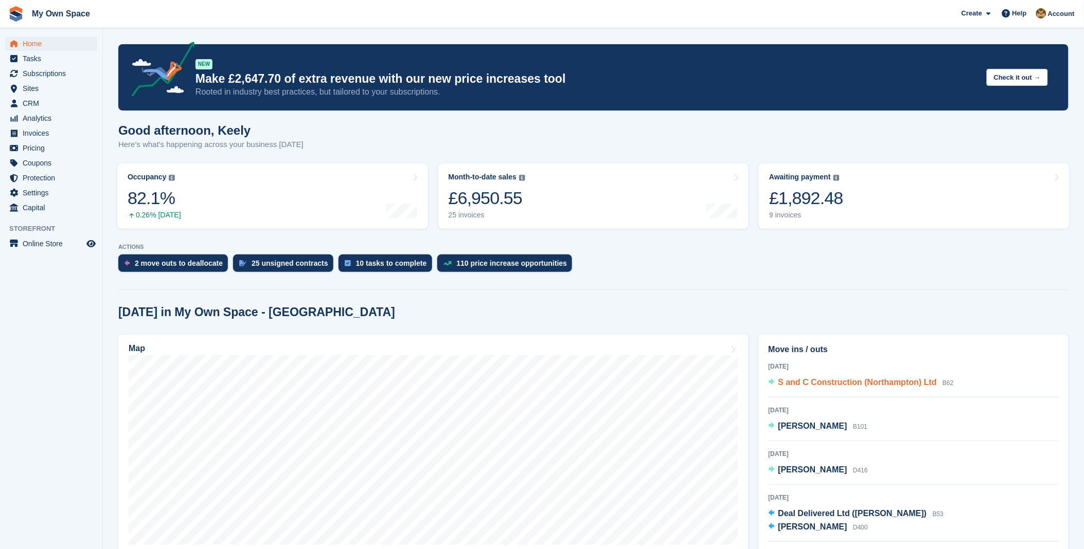 The width and height of the screenshot is (1084, 549). I want to click on span: B53, so click(938, 515).